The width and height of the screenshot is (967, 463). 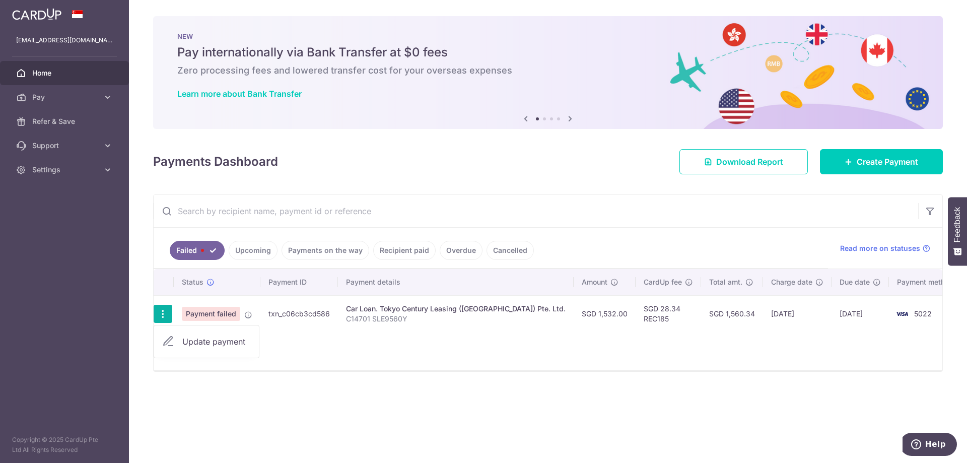 I want to click on a: Create Payment, so click(x=881, y=162).